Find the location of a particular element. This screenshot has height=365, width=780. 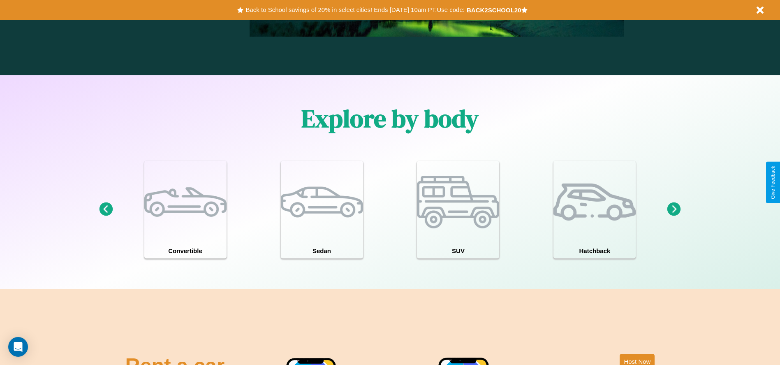

h4: SUV is located at coordinates (458, 250).